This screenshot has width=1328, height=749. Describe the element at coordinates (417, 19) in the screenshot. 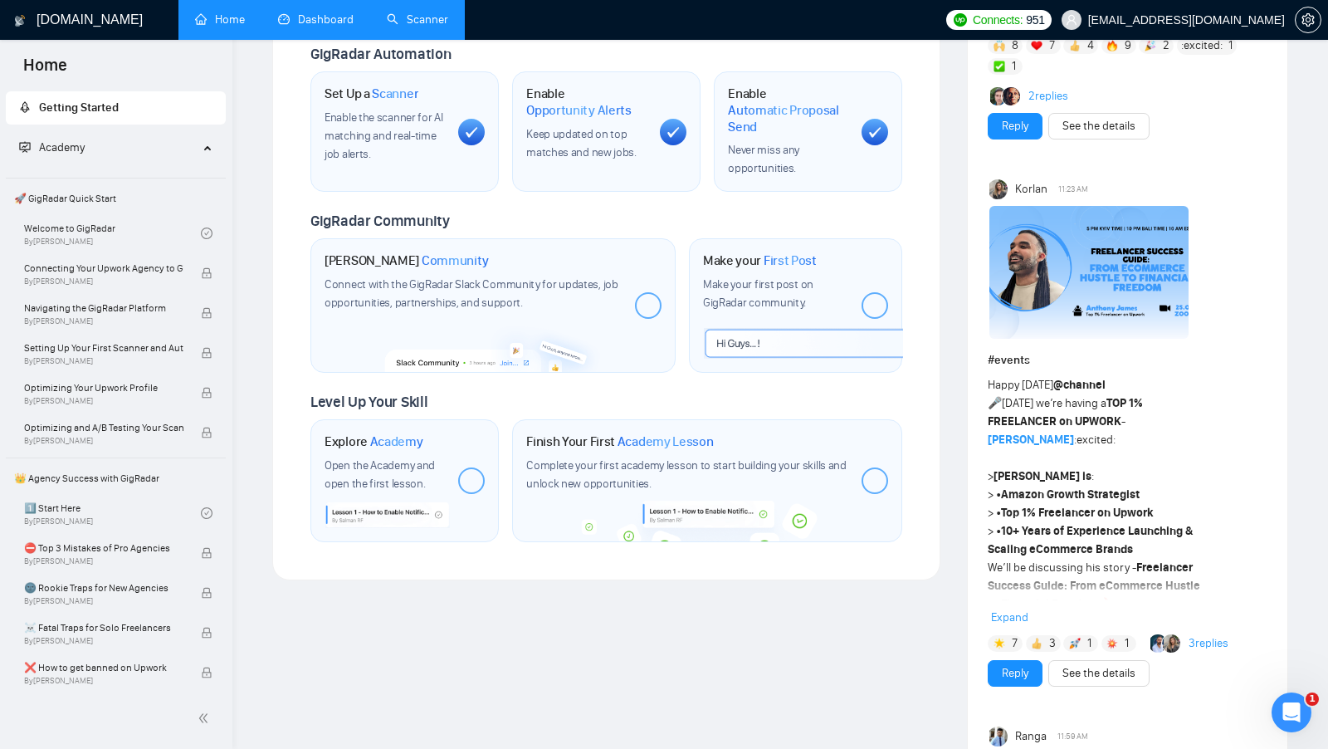

I see `a: searchScanner` at that location.